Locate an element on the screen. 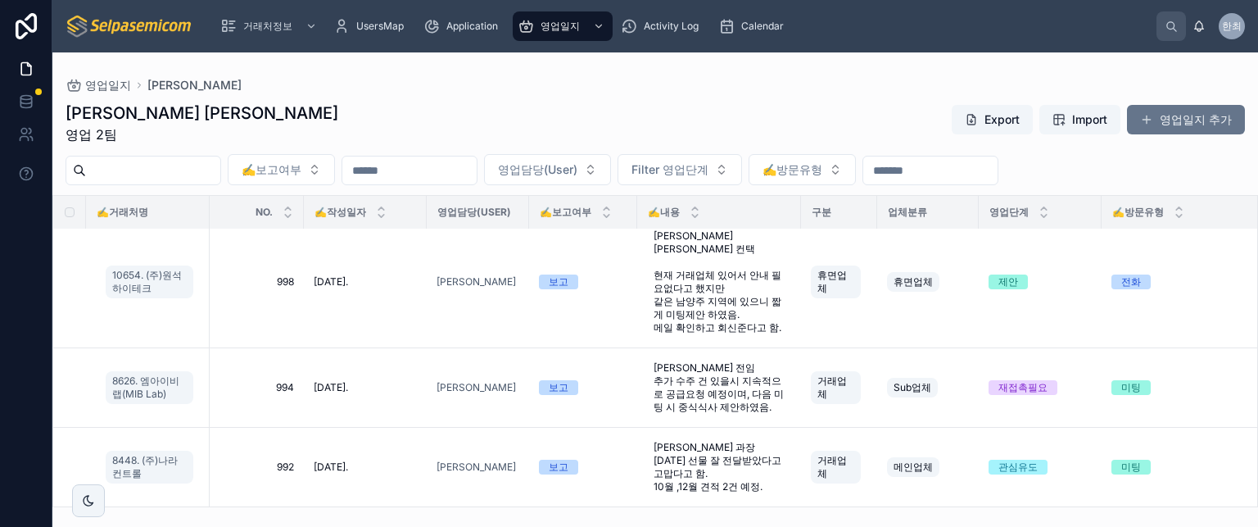 This screenshot has height=527, width=1258. span: ✍️내용 is located at coordinates (663, 212).